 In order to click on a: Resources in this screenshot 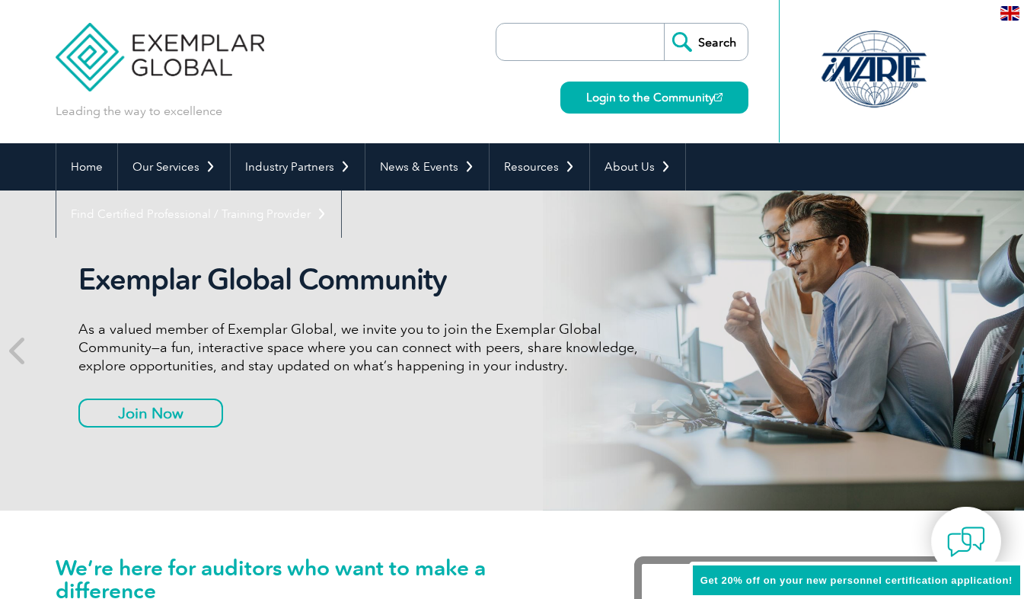, I will do `click(539, 167)`.